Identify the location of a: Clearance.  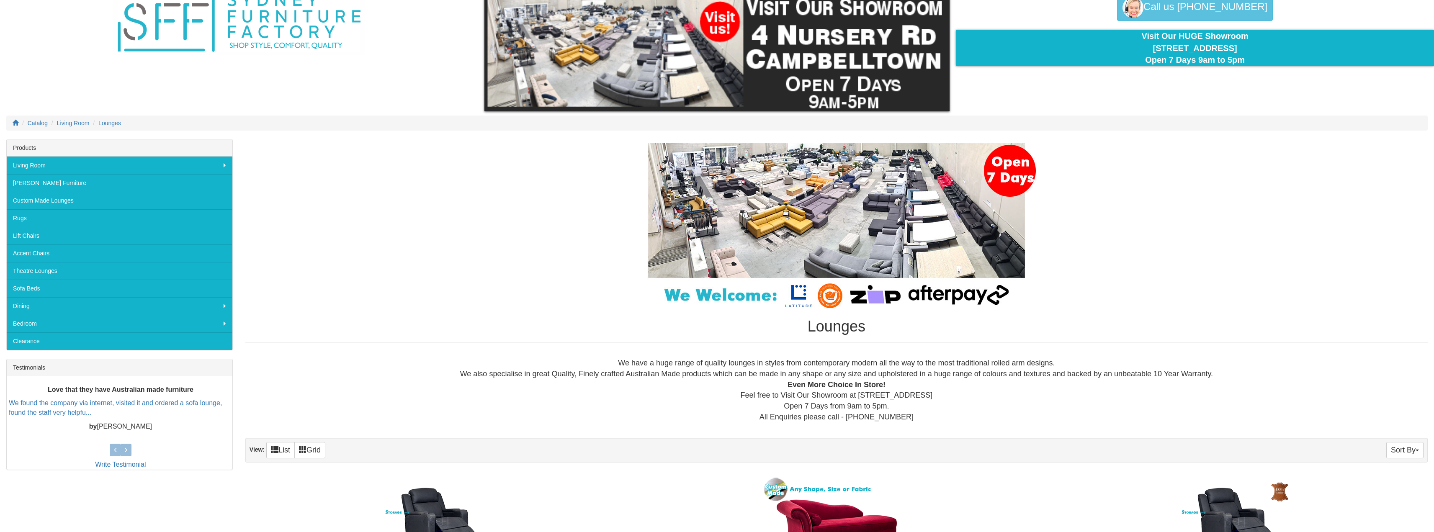
(119, 341).